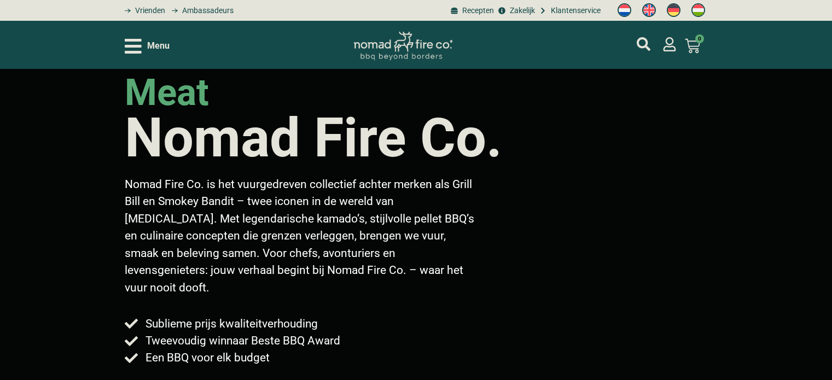 This screenshot has height=380, width=832. I want to click on a: grill bill ambassadors, so click(201, 10).